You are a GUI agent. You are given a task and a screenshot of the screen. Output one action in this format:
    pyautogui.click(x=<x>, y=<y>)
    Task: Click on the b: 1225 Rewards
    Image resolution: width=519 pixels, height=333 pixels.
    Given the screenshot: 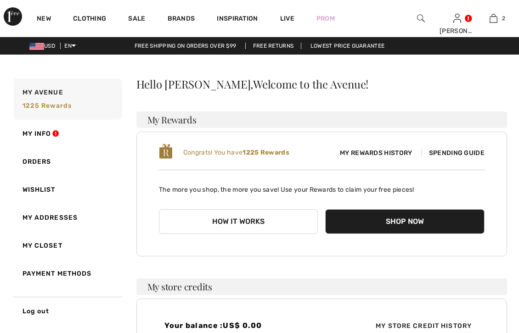 What is the action you would take?
    pyautogui.click(x=266, y=152)
    